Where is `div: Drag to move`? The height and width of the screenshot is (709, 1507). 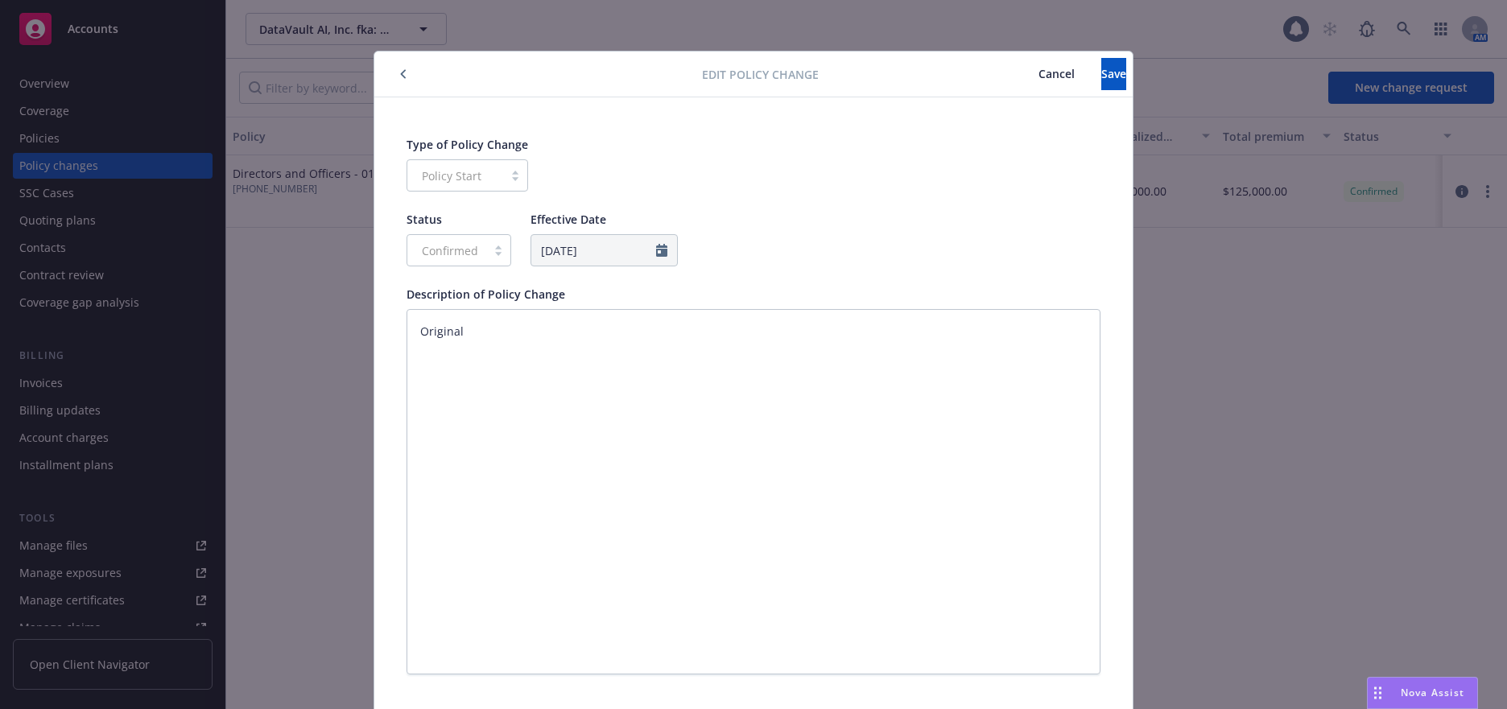
div: Drag to move is located at coordinates (1377, 693).